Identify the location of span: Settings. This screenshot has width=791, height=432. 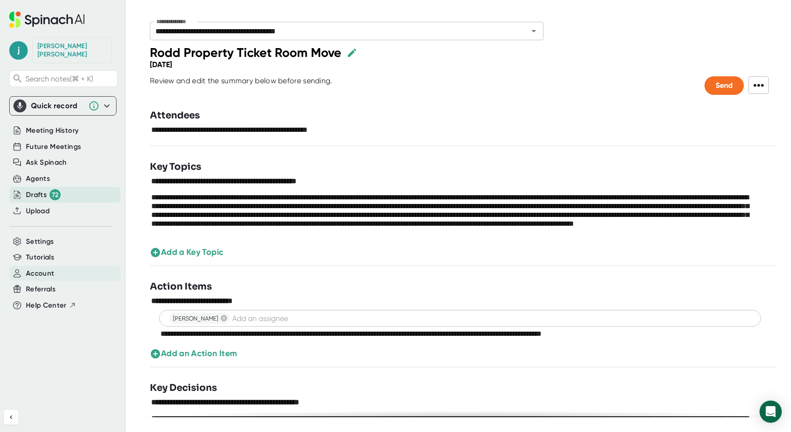
(40, 241).